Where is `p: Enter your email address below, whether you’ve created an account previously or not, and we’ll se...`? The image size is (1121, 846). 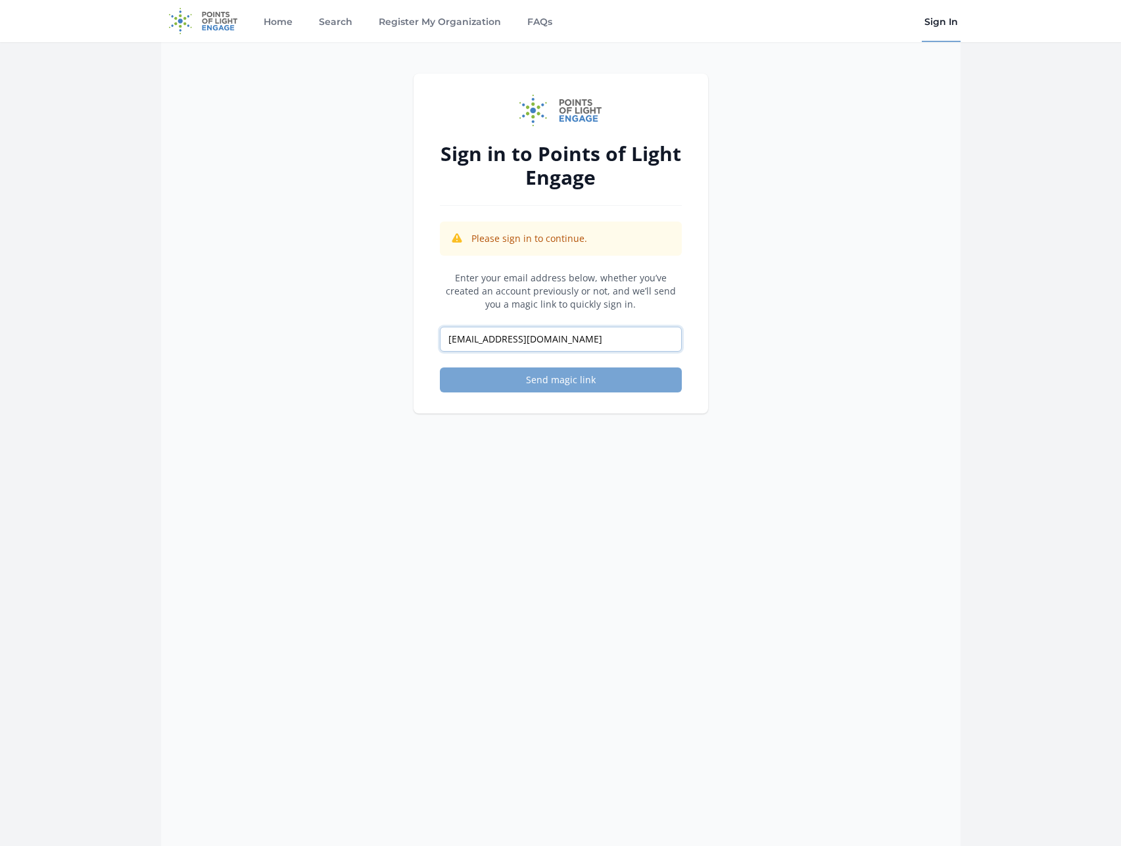 p: Enter your email address below, whether you’ve created an account previously or not, and we’ll se... is located at coordinates (561, 291).